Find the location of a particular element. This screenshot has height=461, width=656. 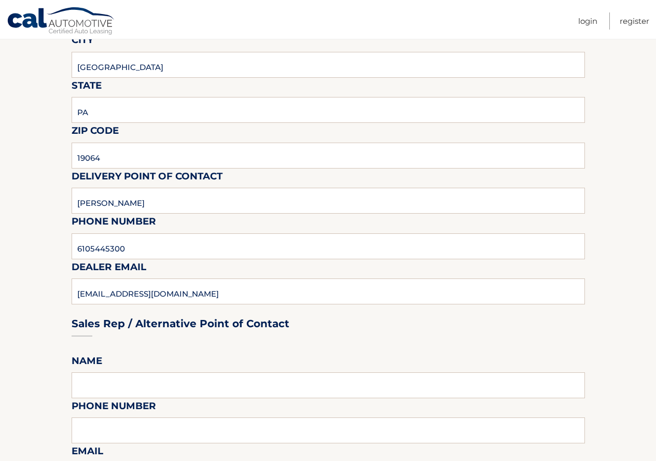

a: Register is located at coordinates (634, 21).